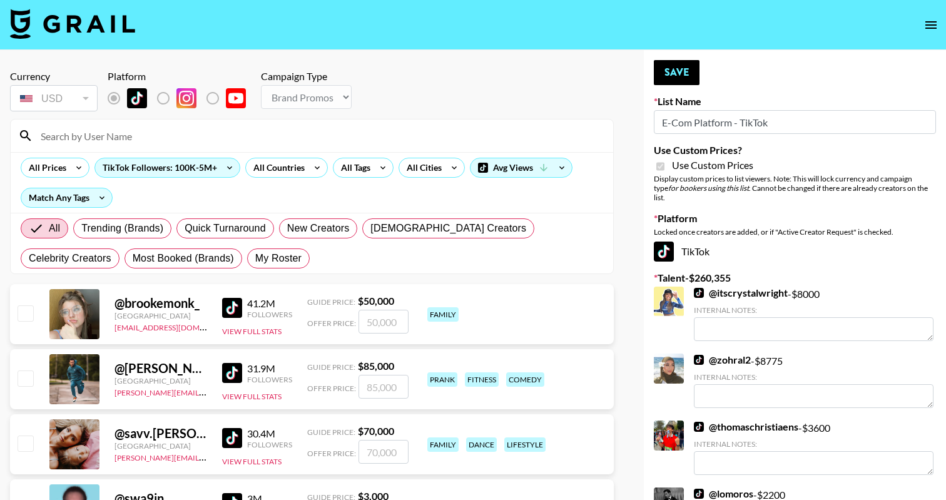 This screenshot has width=946, height=500. Describe the element at coordinates (525, 379) in the screenshot. I see `div: comedy` at that location.